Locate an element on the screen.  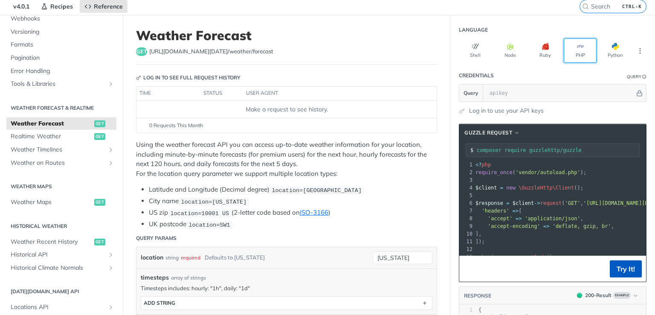
div: 12 is located at coordinates (466, 249).